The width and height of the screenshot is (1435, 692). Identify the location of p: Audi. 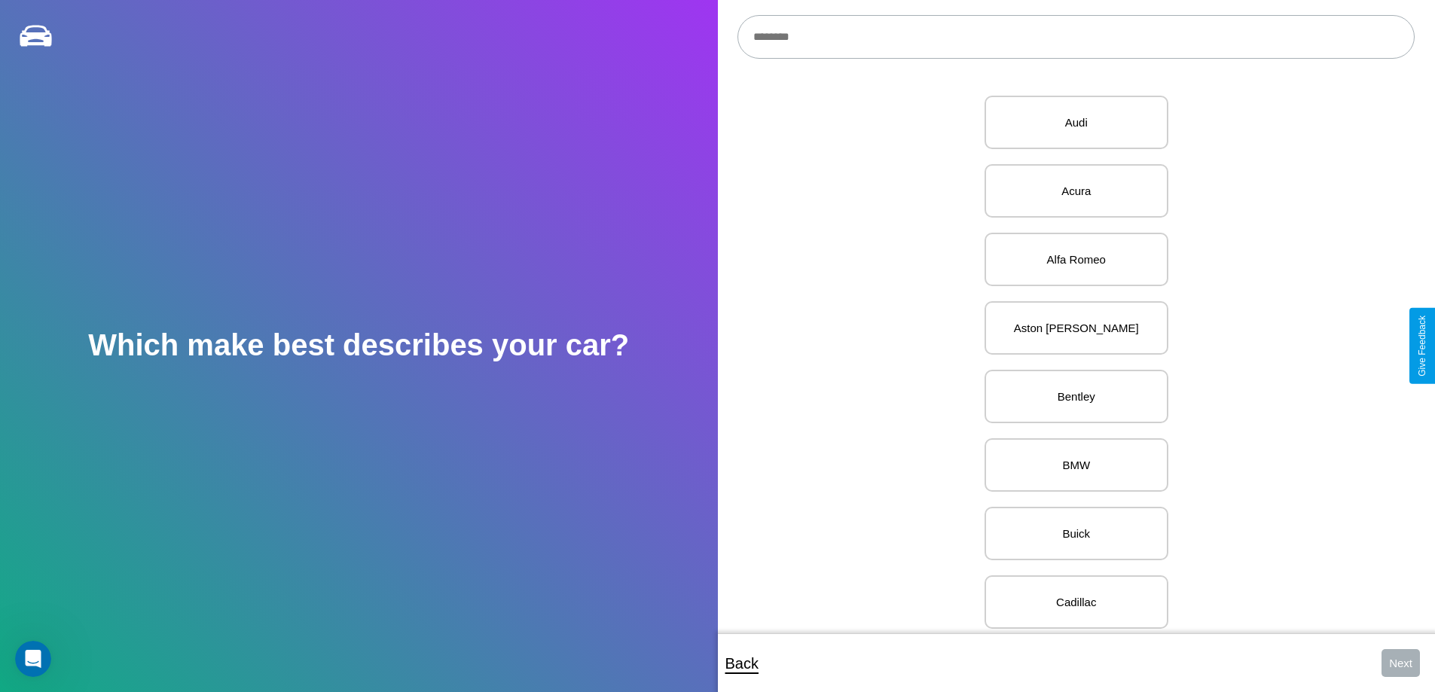
(1077, 122).